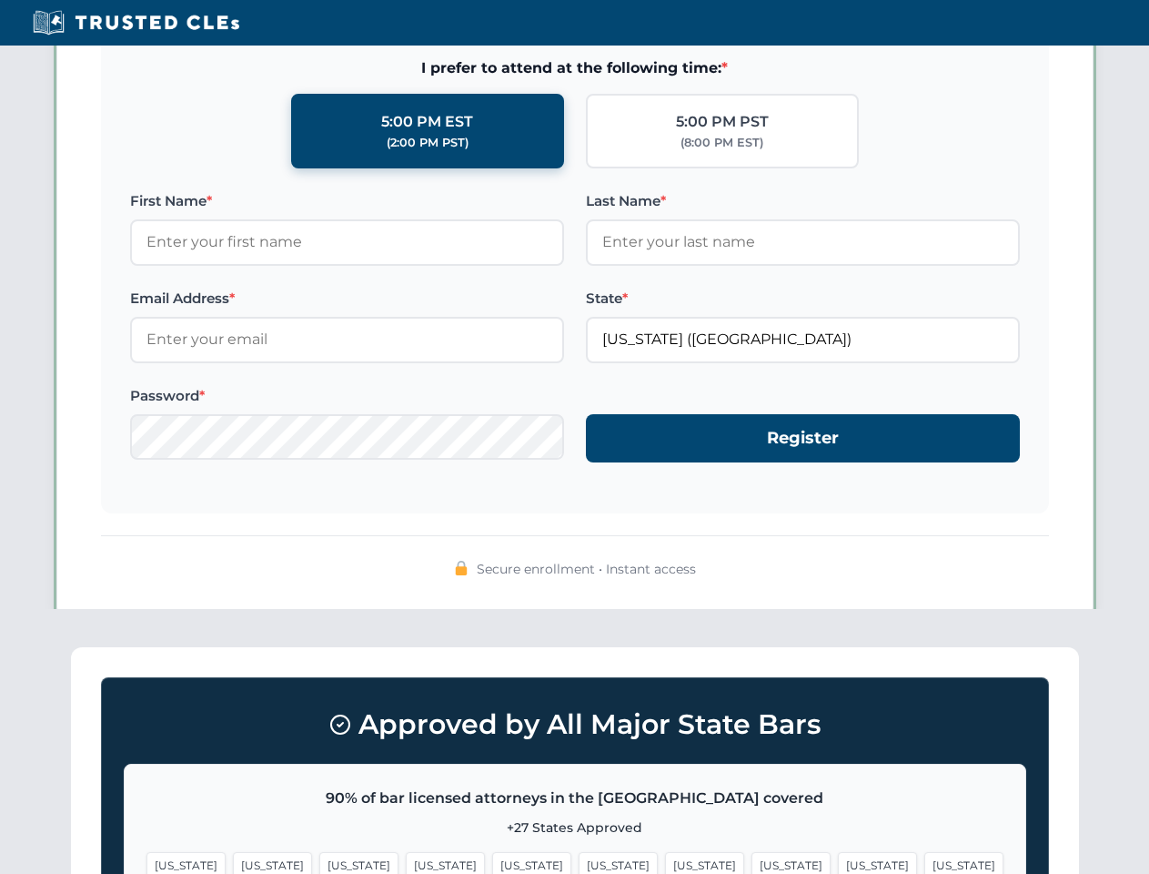 This screenshot has width=1149, height=874. Describe the element at coordinates (347, 298) in the screenshot. I see `label: Email Address` at that location.